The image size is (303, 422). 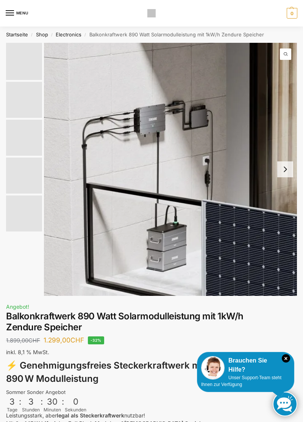 I want to click on strong: legal als Steckerkraftwerk, so click(x=91, y=415).